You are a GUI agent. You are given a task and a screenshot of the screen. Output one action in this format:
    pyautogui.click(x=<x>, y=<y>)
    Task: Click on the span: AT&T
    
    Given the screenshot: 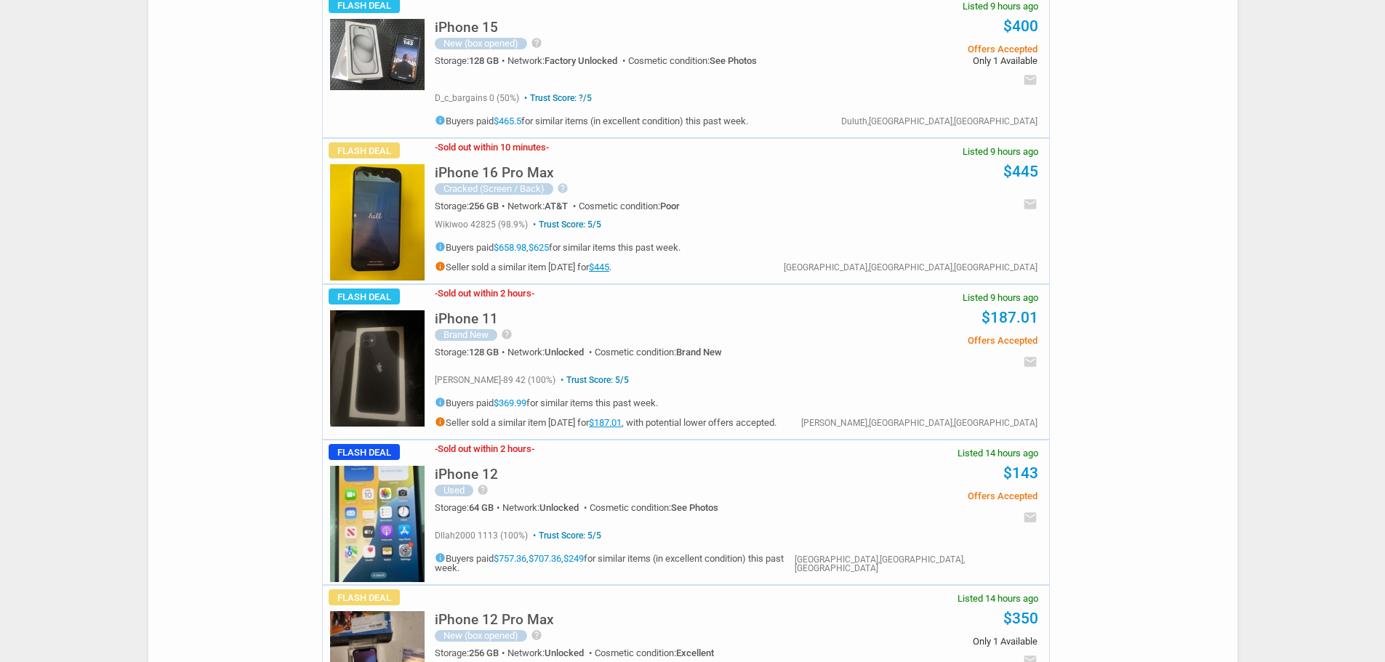 What is the action you would take?
    pyautogui.click(x=556, y=206)
    